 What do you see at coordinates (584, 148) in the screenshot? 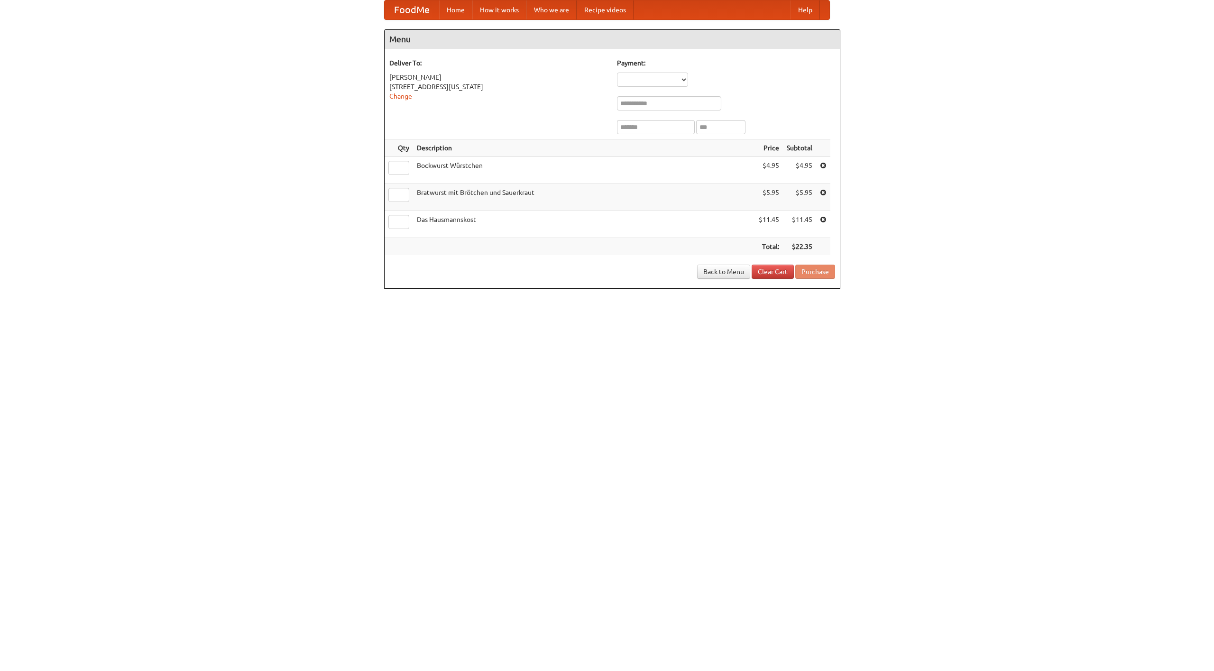
I see `th: Description` at bounding box center [584, 148].